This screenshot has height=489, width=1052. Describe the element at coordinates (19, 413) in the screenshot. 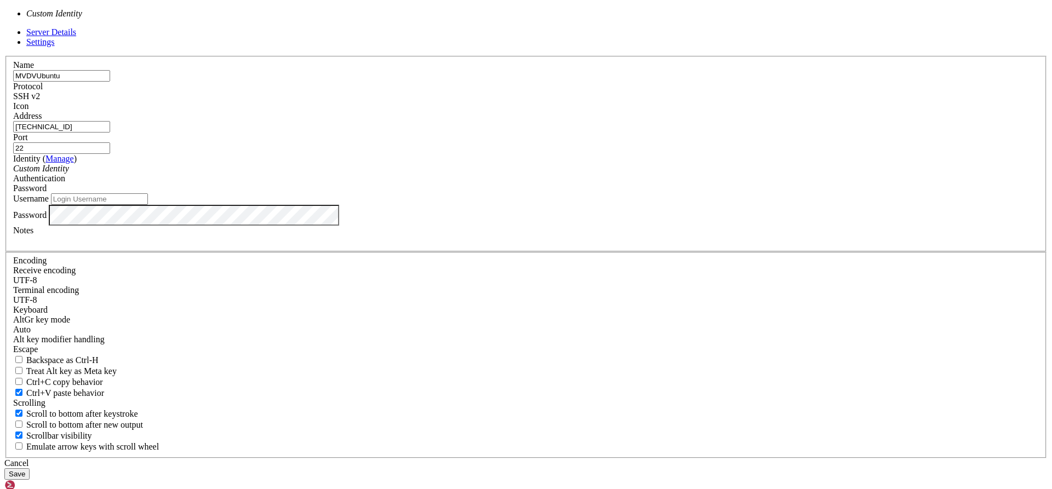

I see `input: Scroll to bottom after keystroke` at that location.